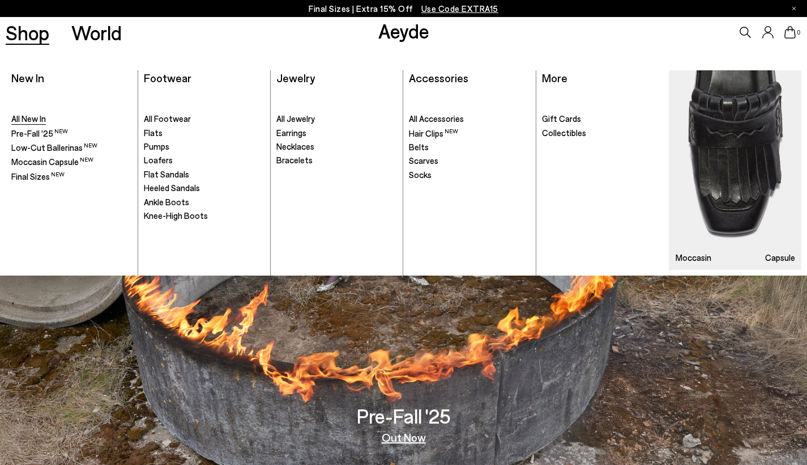 The width and height of the screenshot is (807, 465). I want to click on a: Heeled Sandals, so click(205, 188).